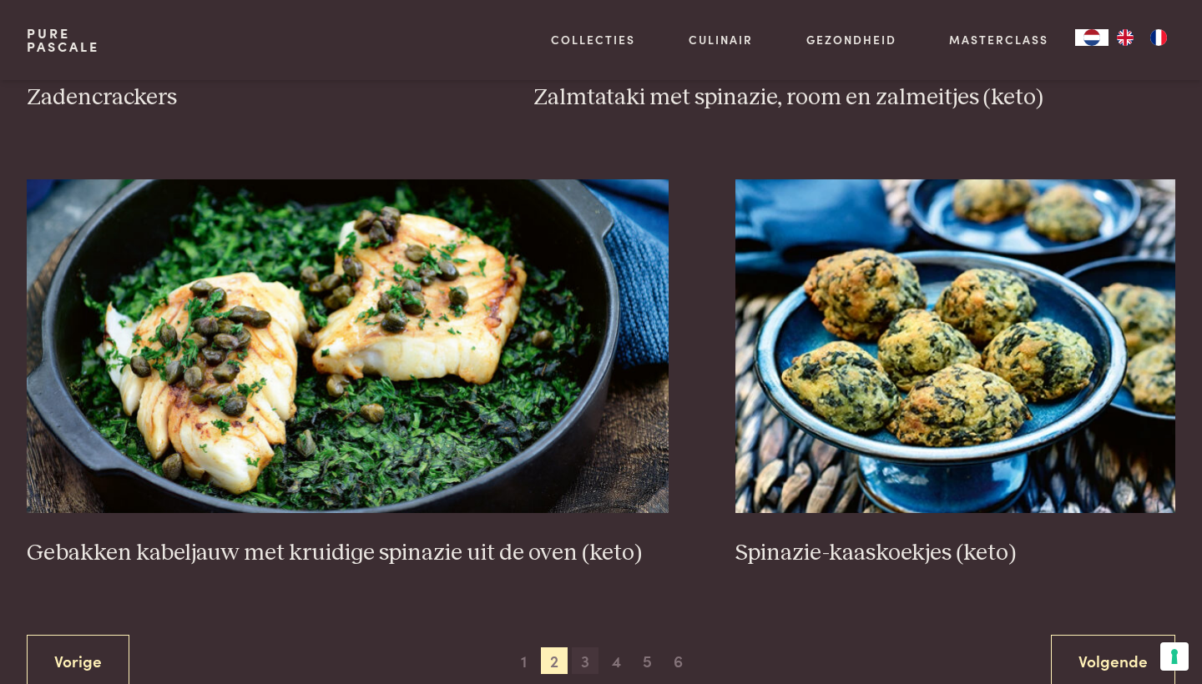 The image size is (1202, 684). What do you see at coordinates (678, 661) in the screenshot?
I see `span: 6` at bounding box center [678, 661].